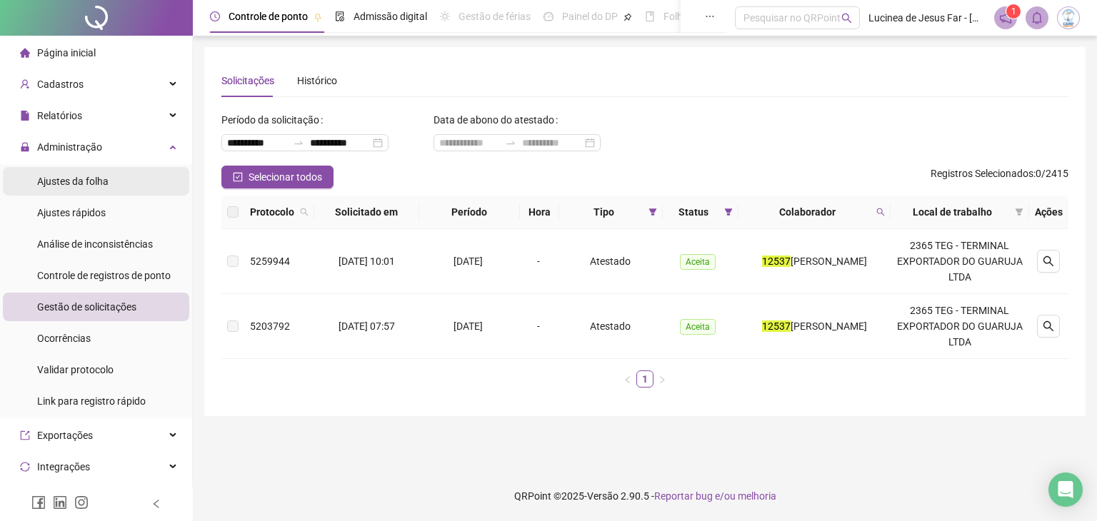  Describe the element at coordinates (999, 177) in the screenshot. I see `span: : 0 / 2415` at that location.